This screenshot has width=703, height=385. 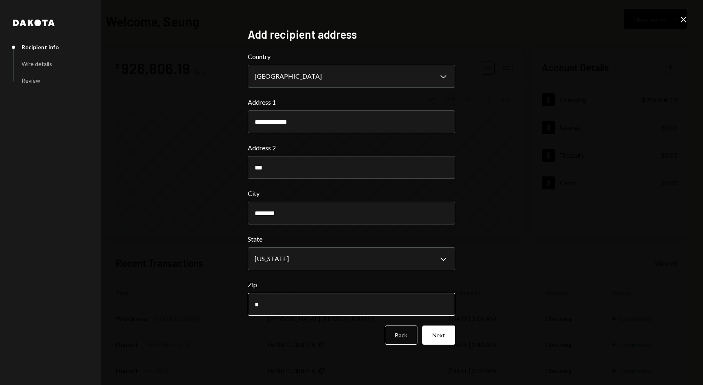 What do you see at coordinates (352, 258) in the screenshot?
I see `button: State` at bounding box center [352, 258].